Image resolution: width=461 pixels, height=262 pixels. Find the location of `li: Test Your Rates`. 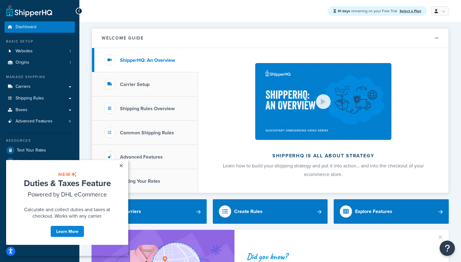

li: Test Your Rates is located at coordinates (40, 150).